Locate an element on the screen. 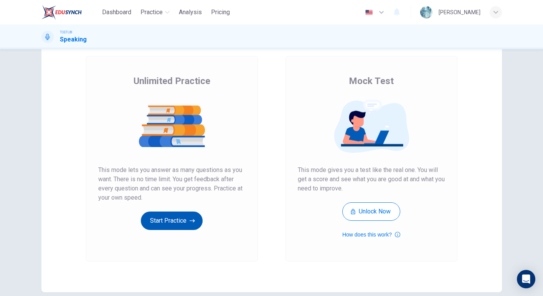  span: Practice is located at coordinates (152, 12).